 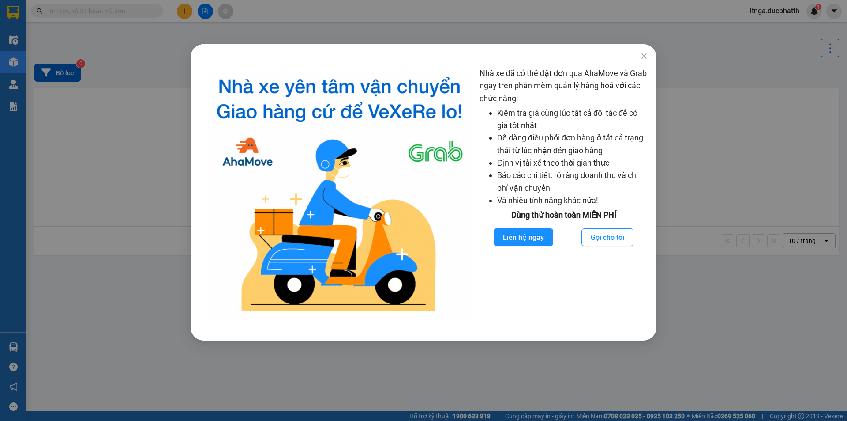 What do you see at coordinates (563, 192) in the screenshot?
I see `div: Nhà xe đã có thể đặt đơn qua AhaMove và Grab ngay trên phần mềm quản lý hàng hoá với các chức năng:` at bounding box center [563, 192].